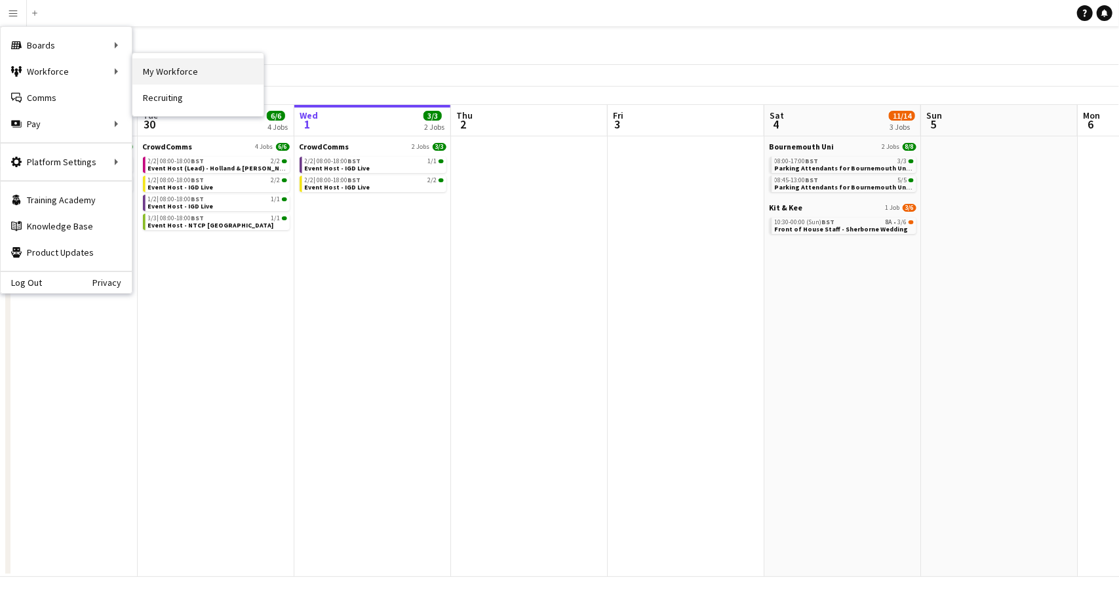 This screenshot has height=611, width=1119. Describe the element at coordinates (796, 161) in the screenshot. I see `span: 08:00-17:00` at that location.